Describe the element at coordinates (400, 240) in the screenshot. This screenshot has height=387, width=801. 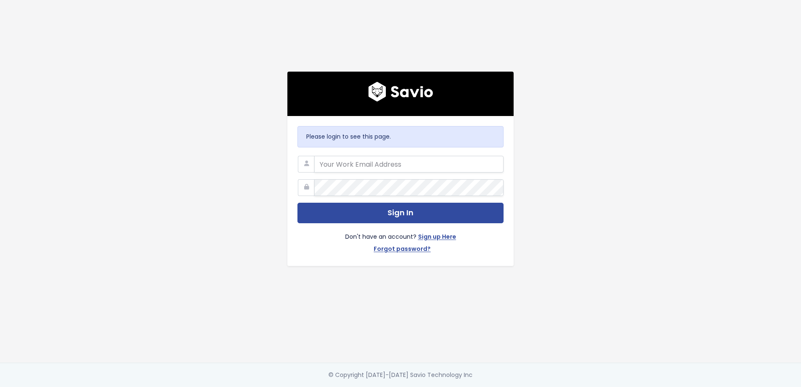
I see `div: Don't have an account?` at that location.